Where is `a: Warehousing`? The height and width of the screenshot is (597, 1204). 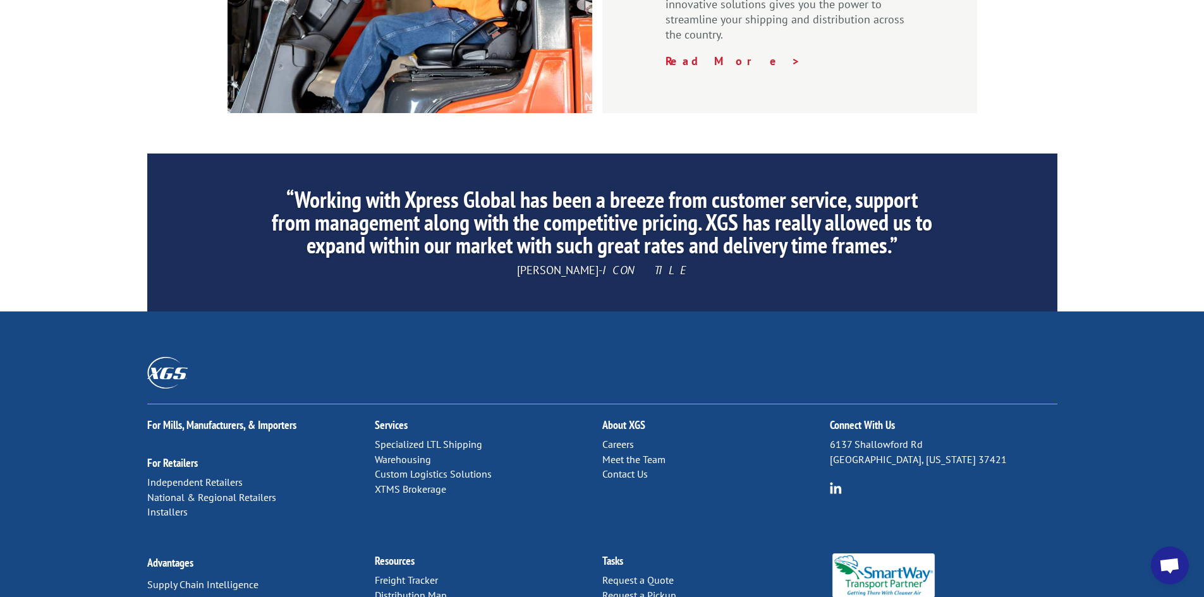 a: Warehousing is located at coordinates (403, 459).